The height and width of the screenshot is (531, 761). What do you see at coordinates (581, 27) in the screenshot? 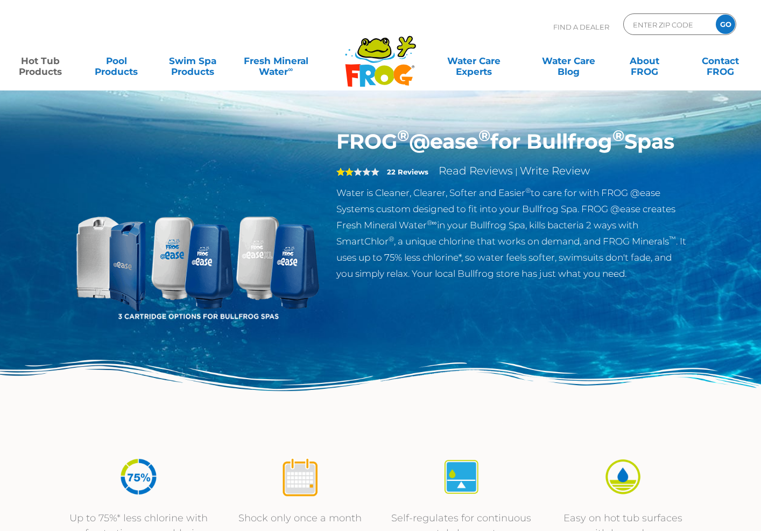
I see `p: Find A Dealer` at bounding box center [581, 27].